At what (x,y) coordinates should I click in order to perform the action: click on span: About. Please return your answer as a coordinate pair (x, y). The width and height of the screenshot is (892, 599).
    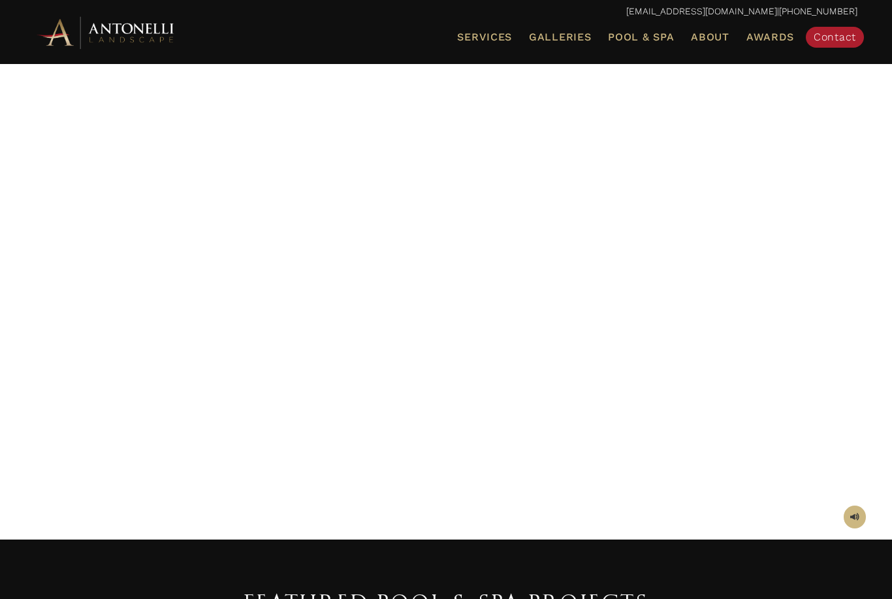
    Looking at the image, I should click on (710, 37).